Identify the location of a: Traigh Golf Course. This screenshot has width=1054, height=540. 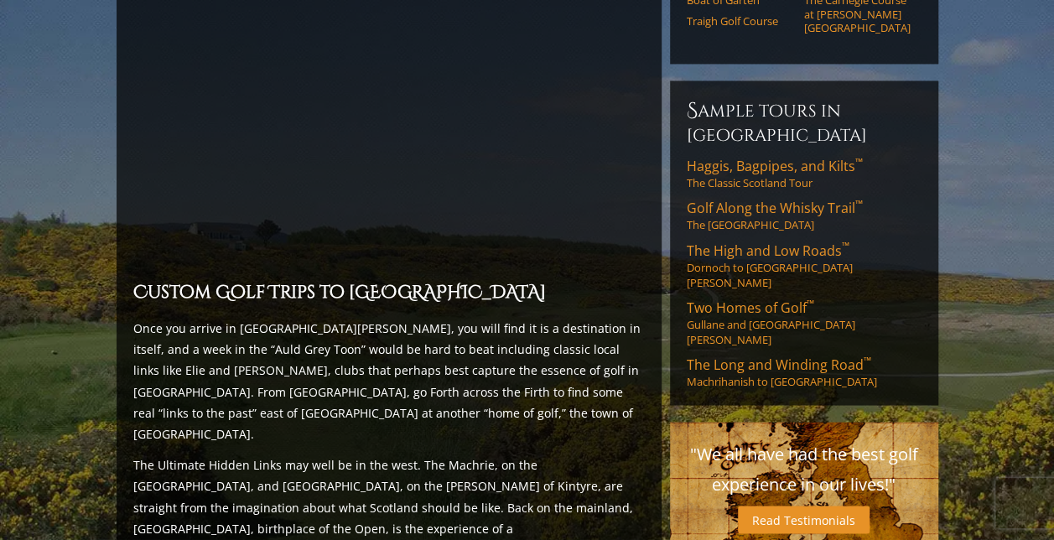
(740, 21).